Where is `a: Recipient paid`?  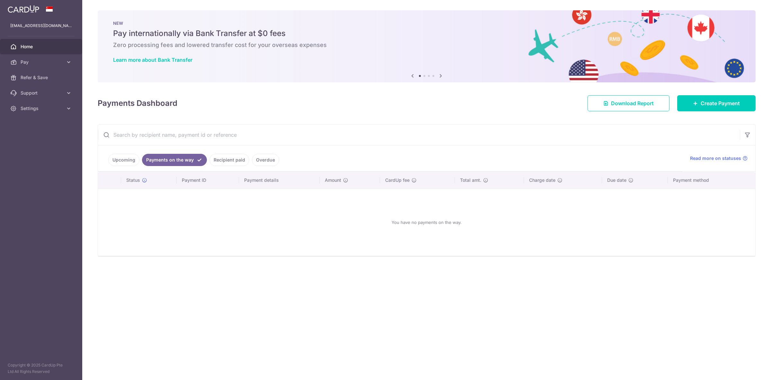 a: Recipient paid is located at coordinates (229, 160).